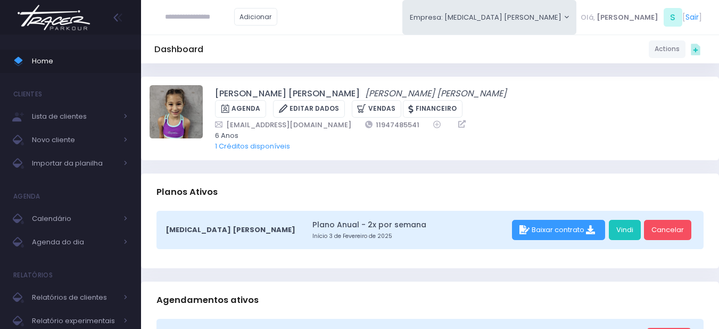  Describe the element at coordinates (673, 17) in the screenshot. I see `span: S` at that location.